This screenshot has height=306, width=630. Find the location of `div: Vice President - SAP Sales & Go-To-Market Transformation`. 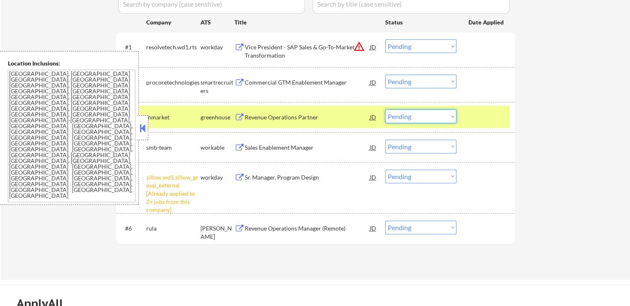

div: Vice President - SAP Sales & Go-To-Market Transformation is located at coordinates (307, 51).